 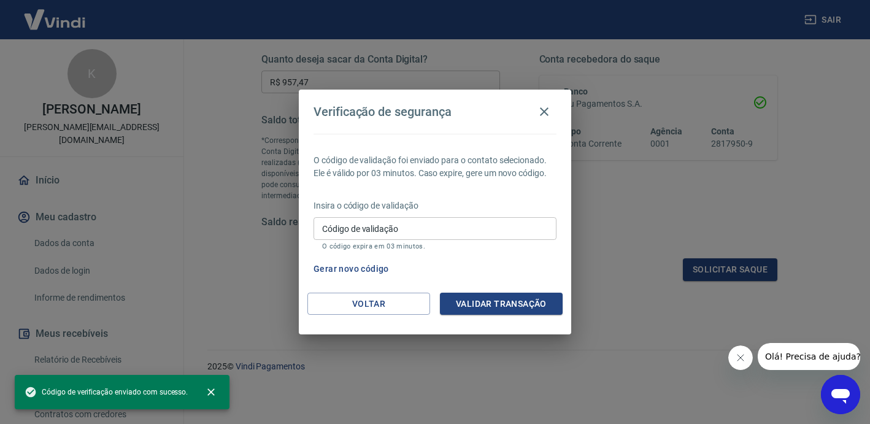 I want to click on button: close, so click(x=211, y=392).